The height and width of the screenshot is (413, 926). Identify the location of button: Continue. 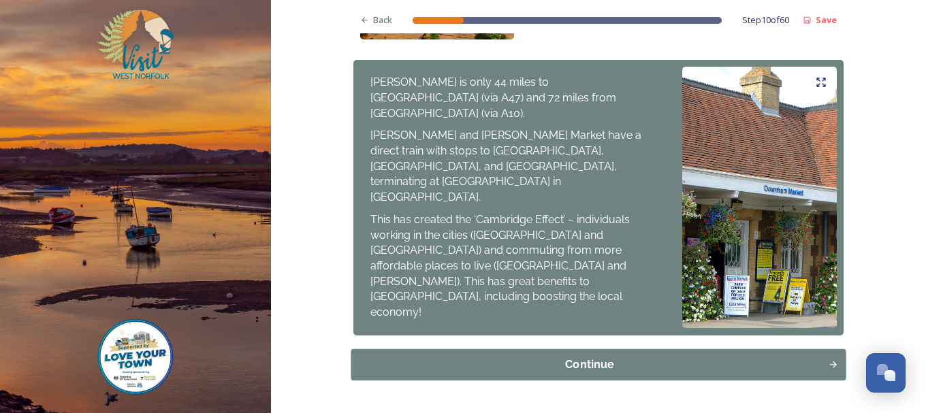
(598, 365).